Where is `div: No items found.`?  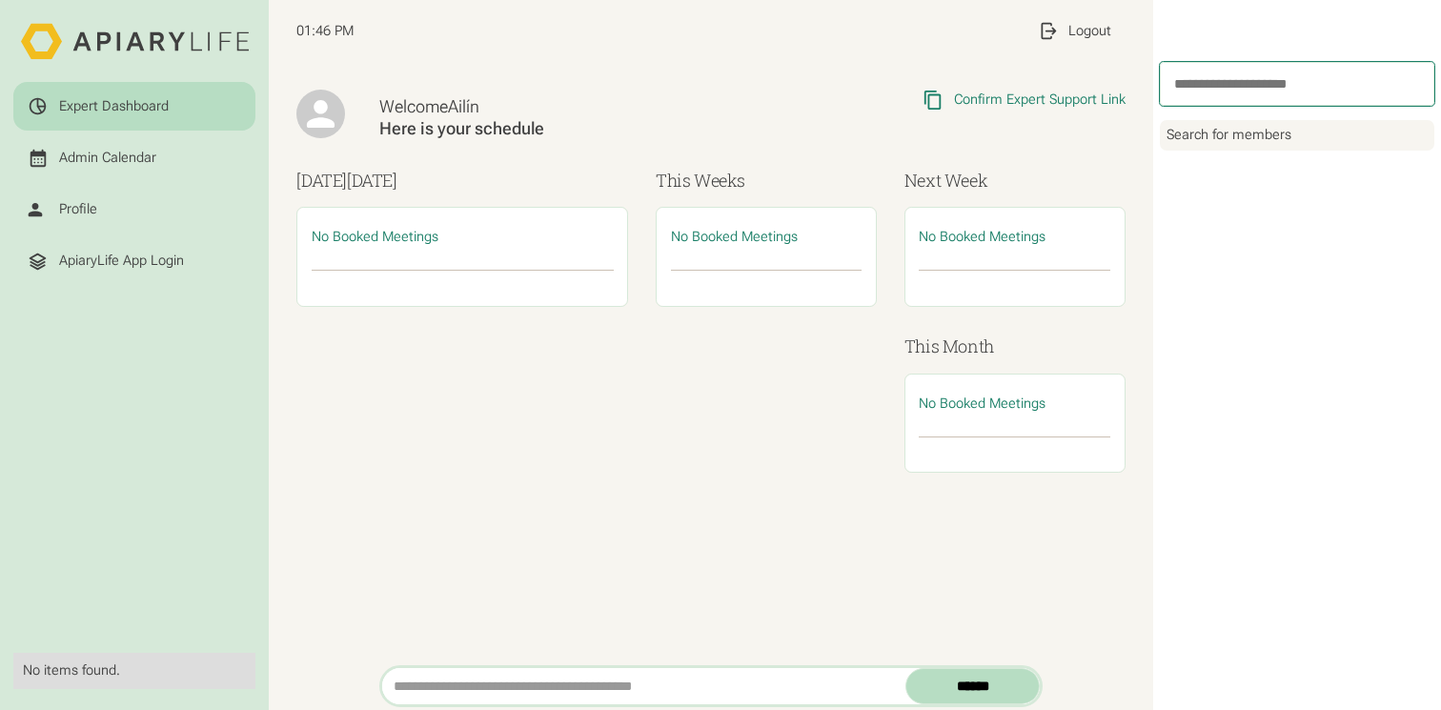
div: No items found. is located at coordinates (134, 671).